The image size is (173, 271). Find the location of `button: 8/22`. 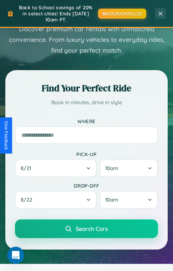

button: 8/22 is located at coordinates (56, 199).